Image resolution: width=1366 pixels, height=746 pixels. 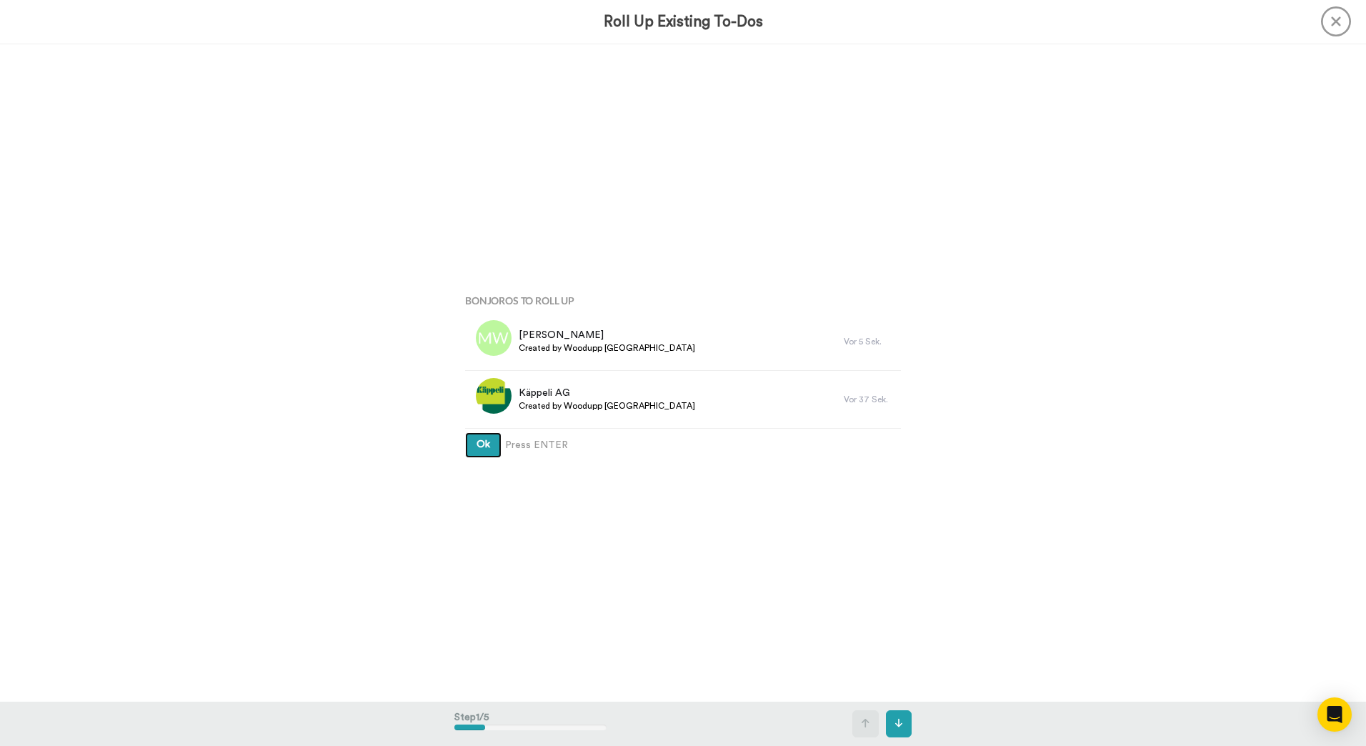 I want to click on span: Käppeli AG, so click(x=607, y=393).